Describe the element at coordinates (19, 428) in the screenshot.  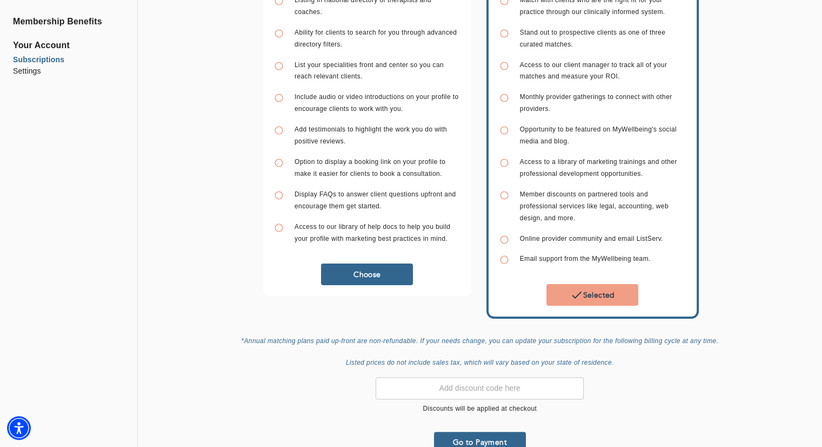
I see `div: Accessibility Menu` at that location.